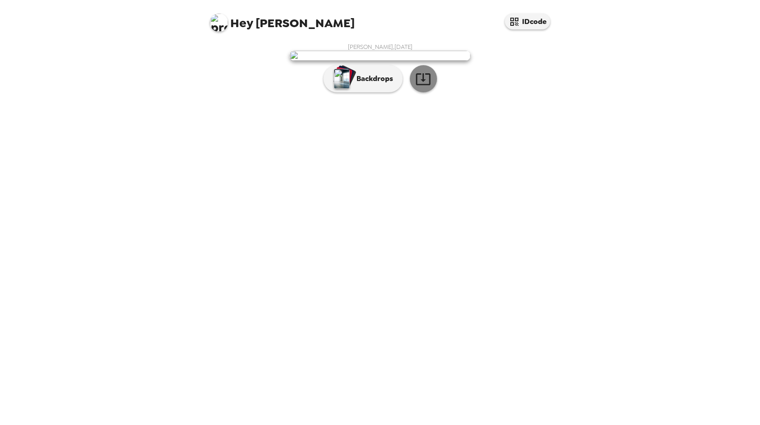 This screenshot has height=425, width=760. Describe the element at coordinates (527, 21) in the screenshot. I see `button: IDcode` at that location.